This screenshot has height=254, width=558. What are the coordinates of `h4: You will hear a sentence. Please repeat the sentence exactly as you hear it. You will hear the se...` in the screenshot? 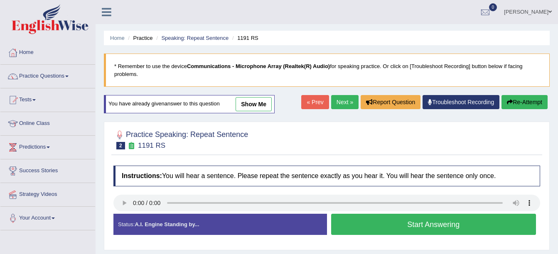 It's located at (327, 176).